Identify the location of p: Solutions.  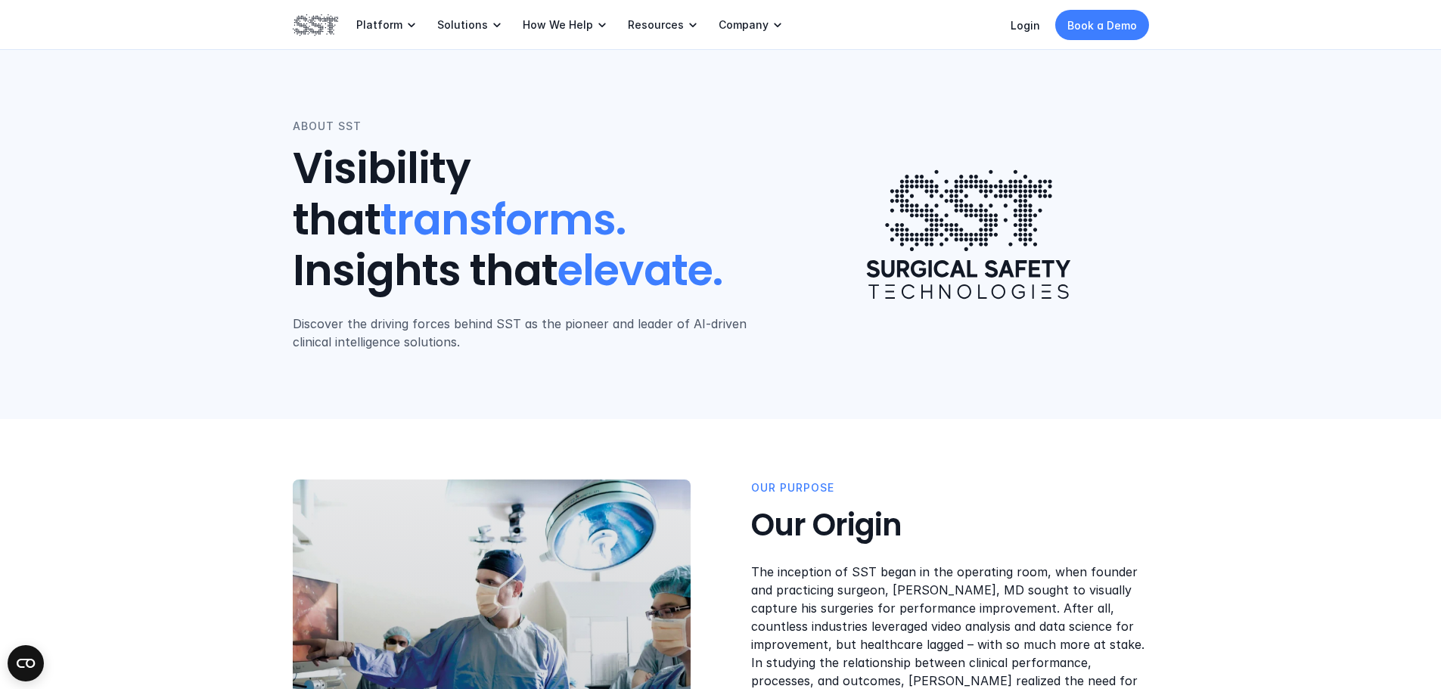
(462, 25).